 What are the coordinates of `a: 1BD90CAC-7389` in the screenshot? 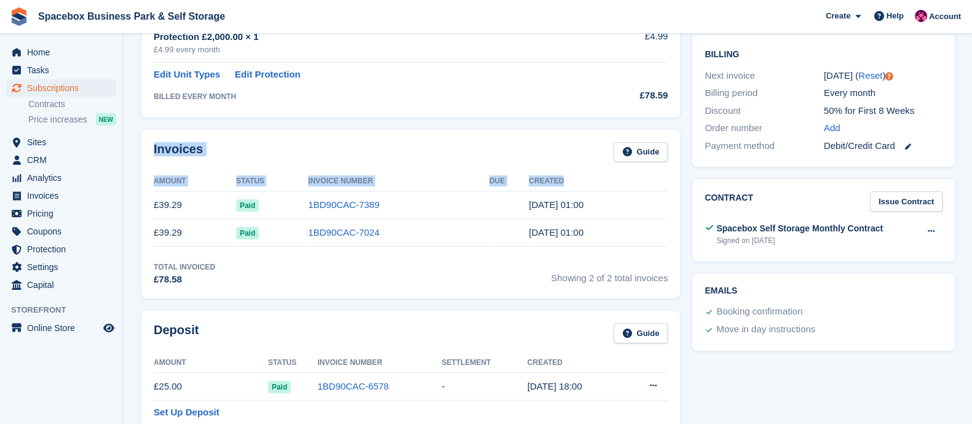 It's located at (344, 204).